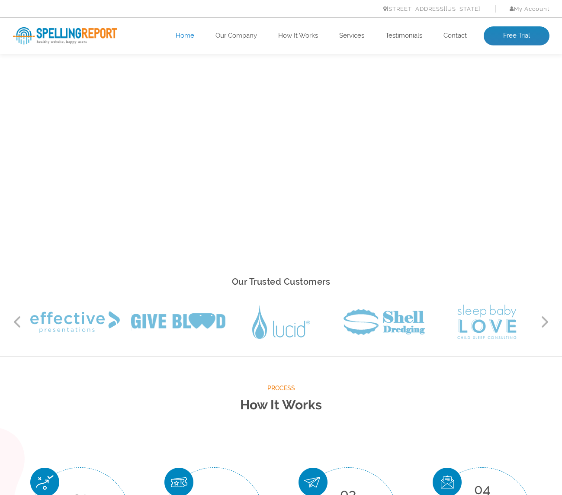 Image resolution: width=562 pixels, height=495 pixels. What do you see at coordinates (281, 282) in the screenshot?
I see `h2: Our Trusted Customers` at bounding box center [281, 282].